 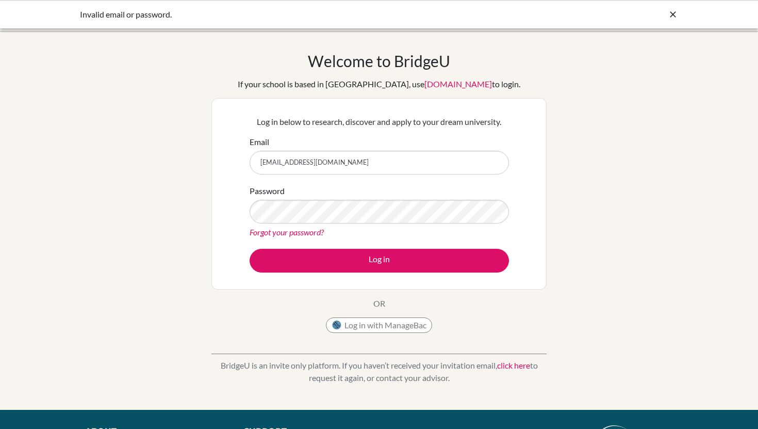 What do you see at coordinates (287, 232) in the screenshot?
I see `a: Forgot your password?` at bounding box center [287, 232].